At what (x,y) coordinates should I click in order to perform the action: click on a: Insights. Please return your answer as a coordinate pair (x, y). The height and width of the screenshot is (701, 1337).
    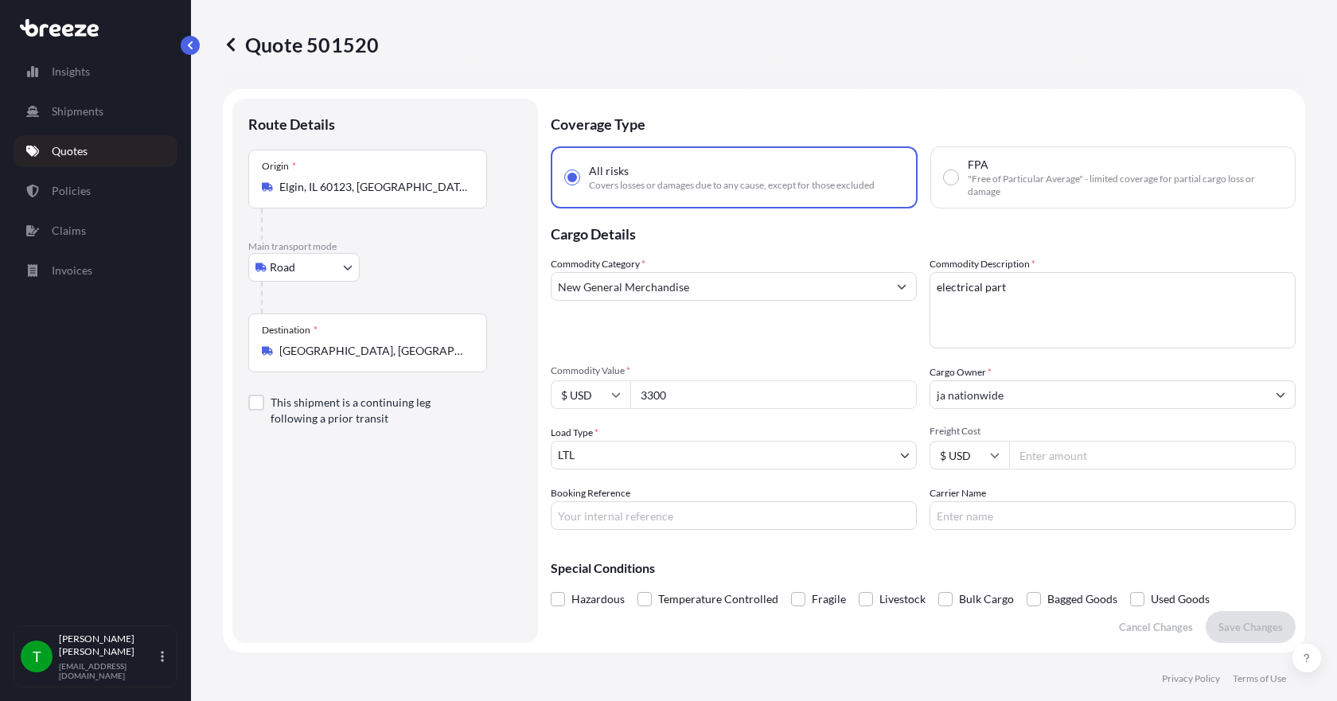
    Looking at the image, I should click on (96, 72).